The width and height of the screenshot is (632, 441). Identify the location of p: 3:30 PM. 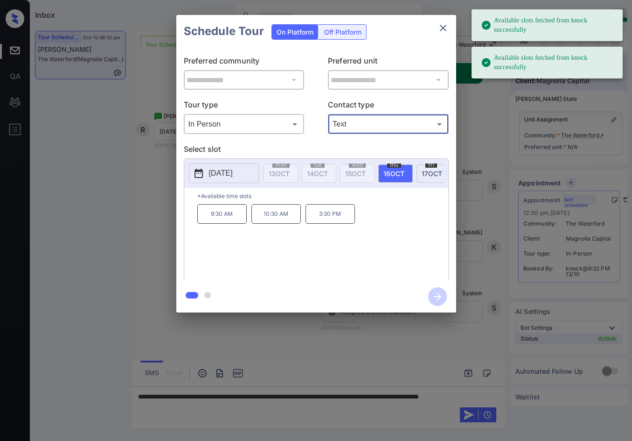
(330, 214).